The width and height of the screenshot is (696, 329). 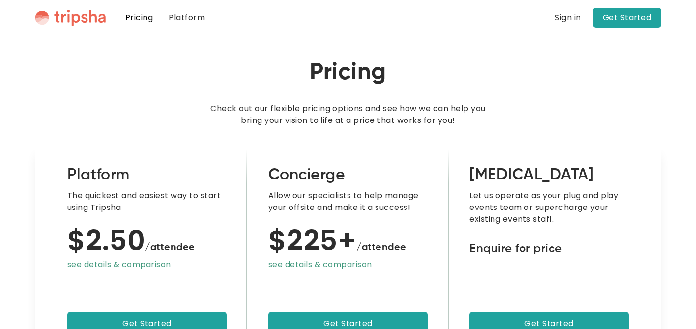 What do you see at coordinates (549, 249) in the screenshot?
I see `div: Enquire for price` at bounding box center [549, 249].